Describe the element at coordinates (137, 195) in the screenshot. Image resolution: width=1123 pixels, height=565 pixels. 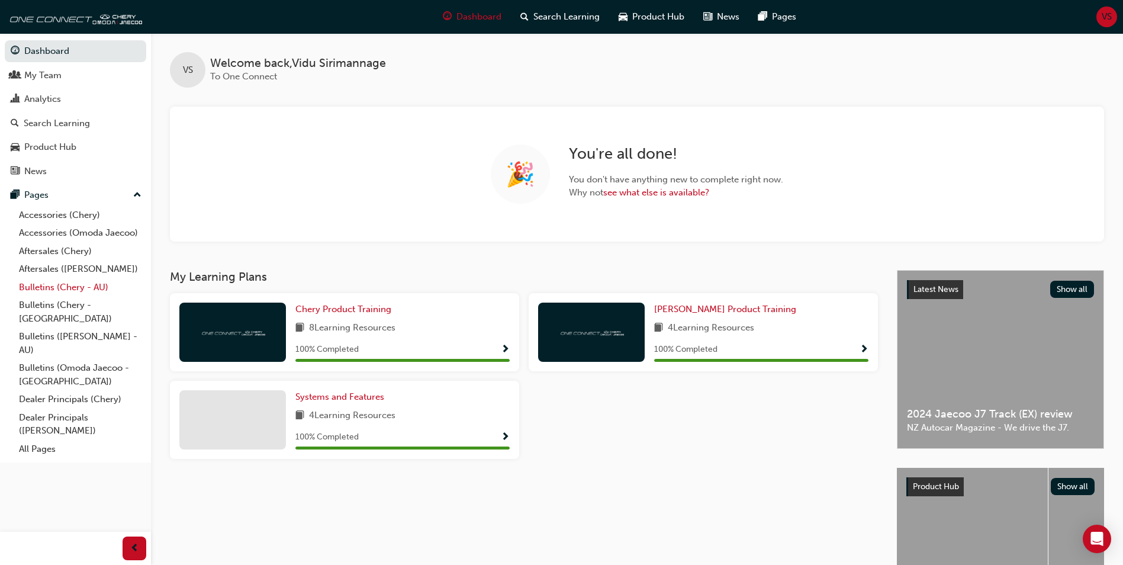
I see `span: up-icon` at that location.